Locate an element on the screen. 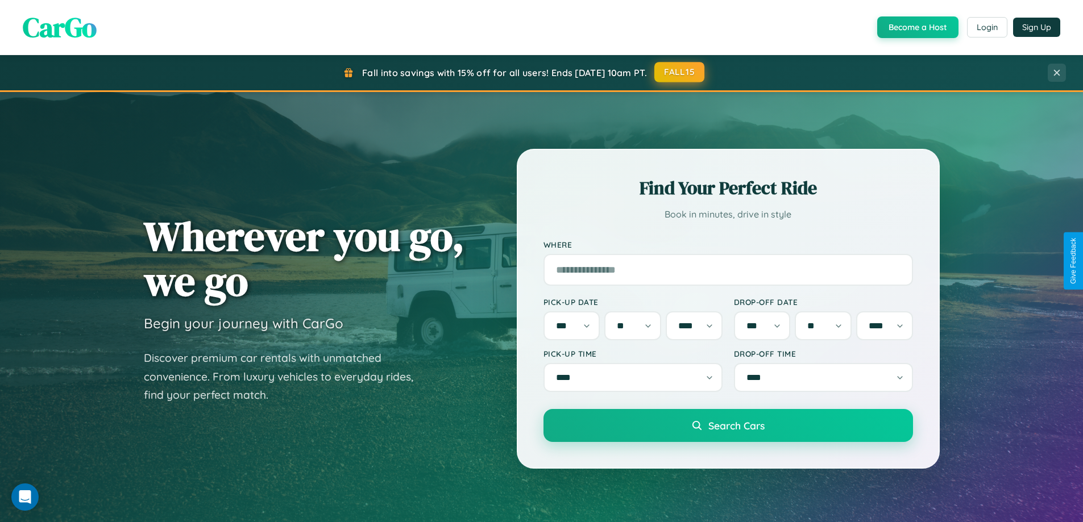 The width and height of the screenshot is (1083, 522). label: Drop-off Time is located at coordinates (823, 353).